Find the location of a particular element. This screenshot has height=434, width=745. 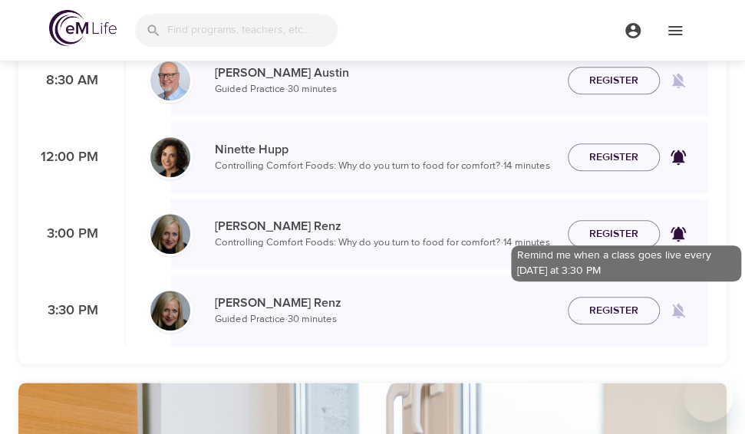

p: 12:00 PM is located at coordinates (68, 157).